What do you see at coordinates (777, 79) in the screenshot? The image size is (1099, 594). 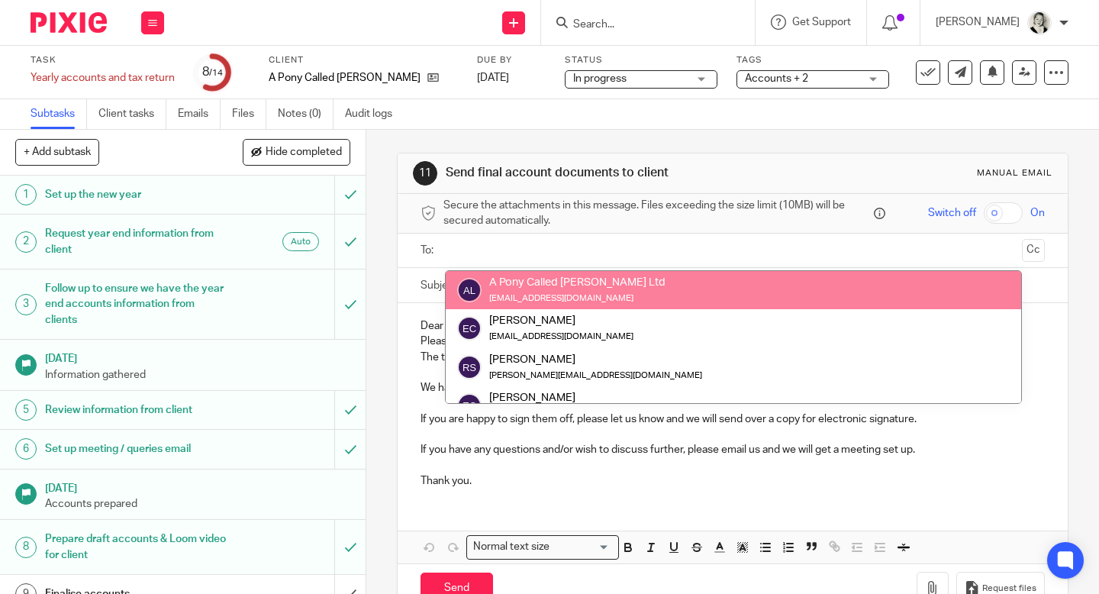 I see `span: Accounts + 2` at bounding box center [777, 79].